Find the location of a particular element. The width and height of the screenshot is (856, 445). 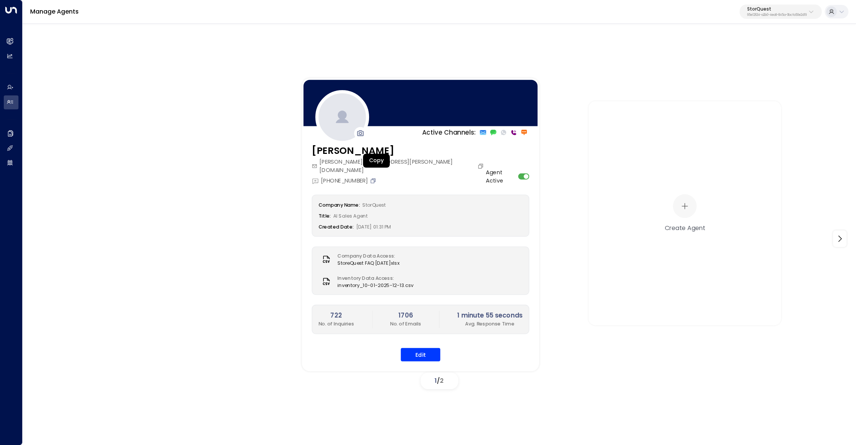

div: Copy is located at coordinates (376, 160).